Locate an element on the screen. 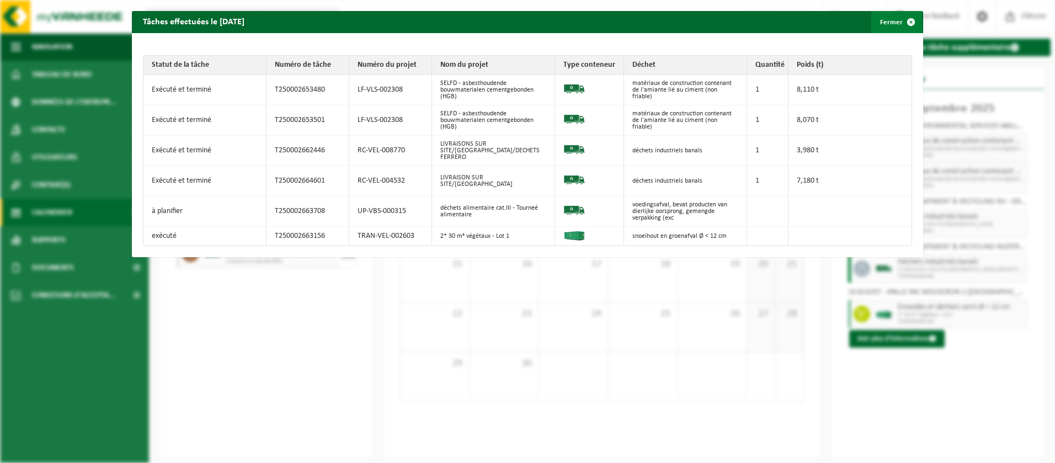  td: voedingsafval, bevat producten van dierlijke oorsprong, gemengde verpakking (exc is located at coordinates (685, 211).